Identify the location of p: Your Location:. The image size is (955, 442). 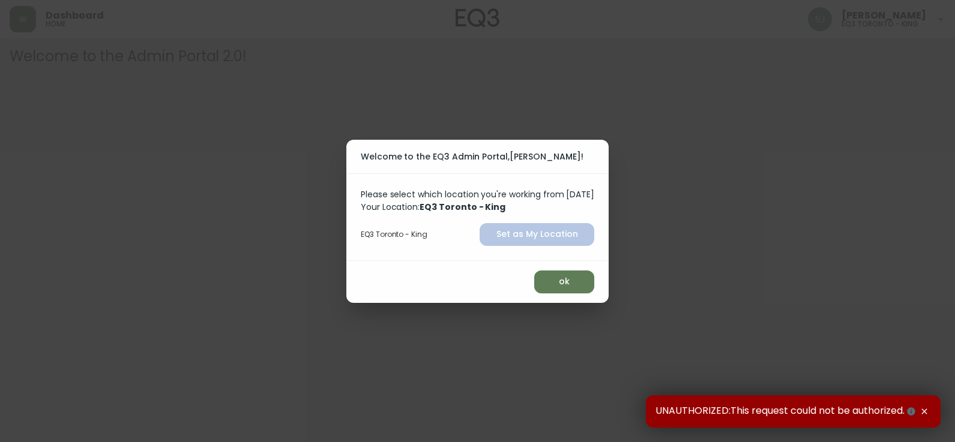
(477, 207).